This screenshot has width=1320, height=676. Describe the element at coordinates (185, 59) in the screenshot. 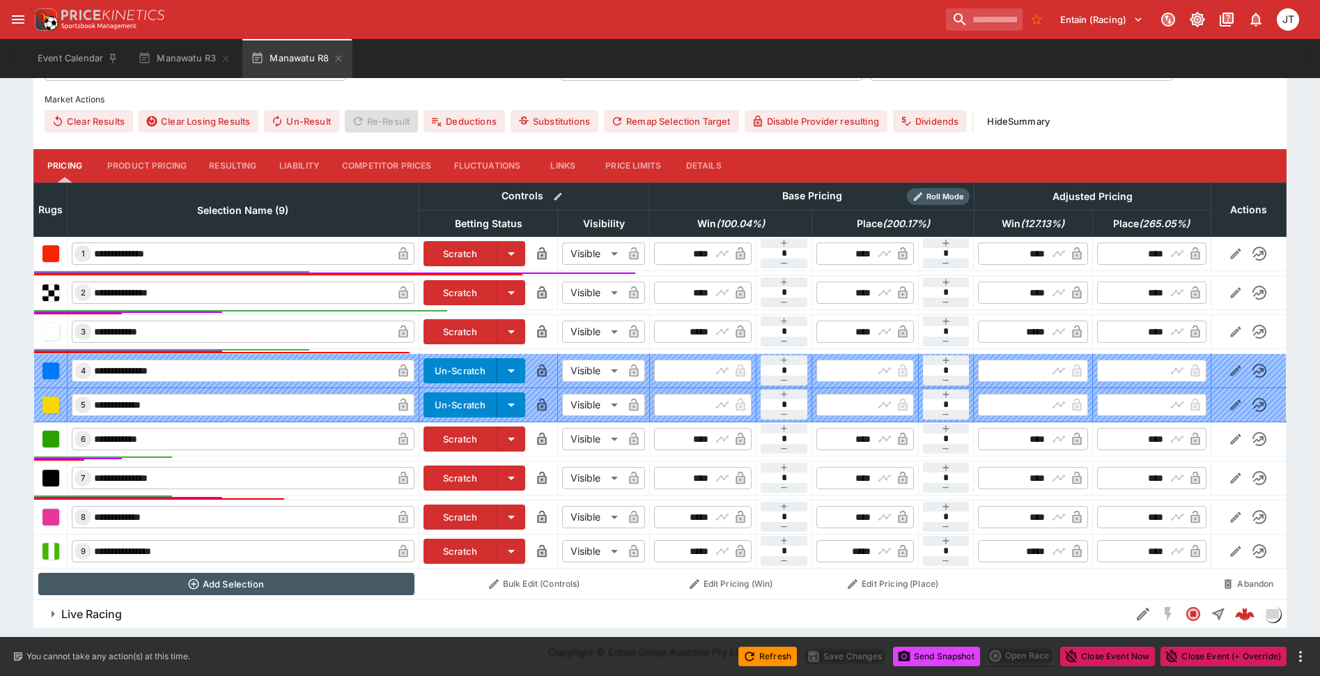

I see `button: Manawatu R3` at that location.